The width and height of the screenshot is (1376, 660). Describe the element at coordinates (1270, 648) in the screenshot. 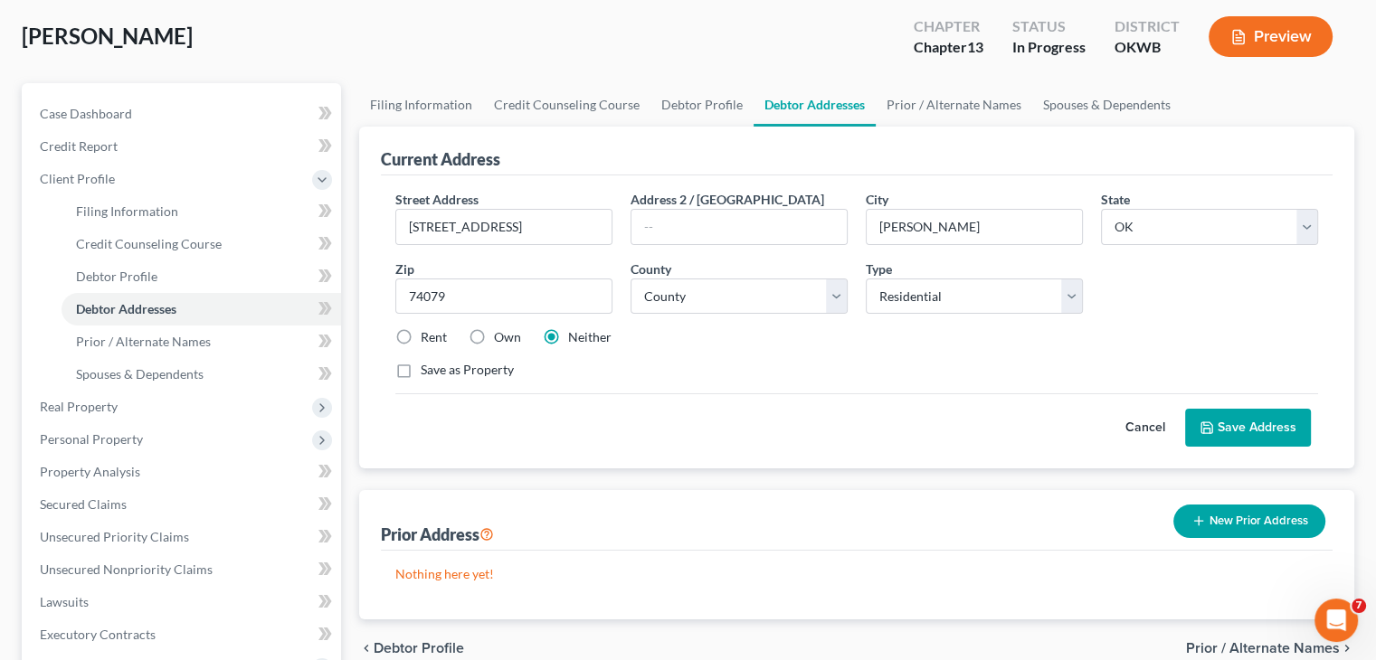

I see `button: Prior / Alternate Names chevron_right` at that location.